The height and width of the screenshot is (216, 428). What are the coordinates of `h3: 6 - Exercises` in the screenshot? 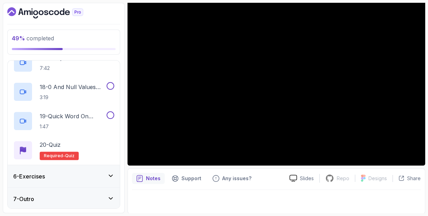 It's located at (29, 177).